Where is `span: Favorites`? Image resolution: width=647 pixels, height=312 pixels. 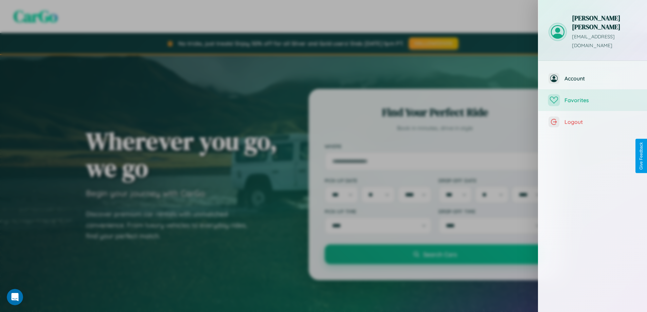 span: Favorites is located at coordinates (600, 100).